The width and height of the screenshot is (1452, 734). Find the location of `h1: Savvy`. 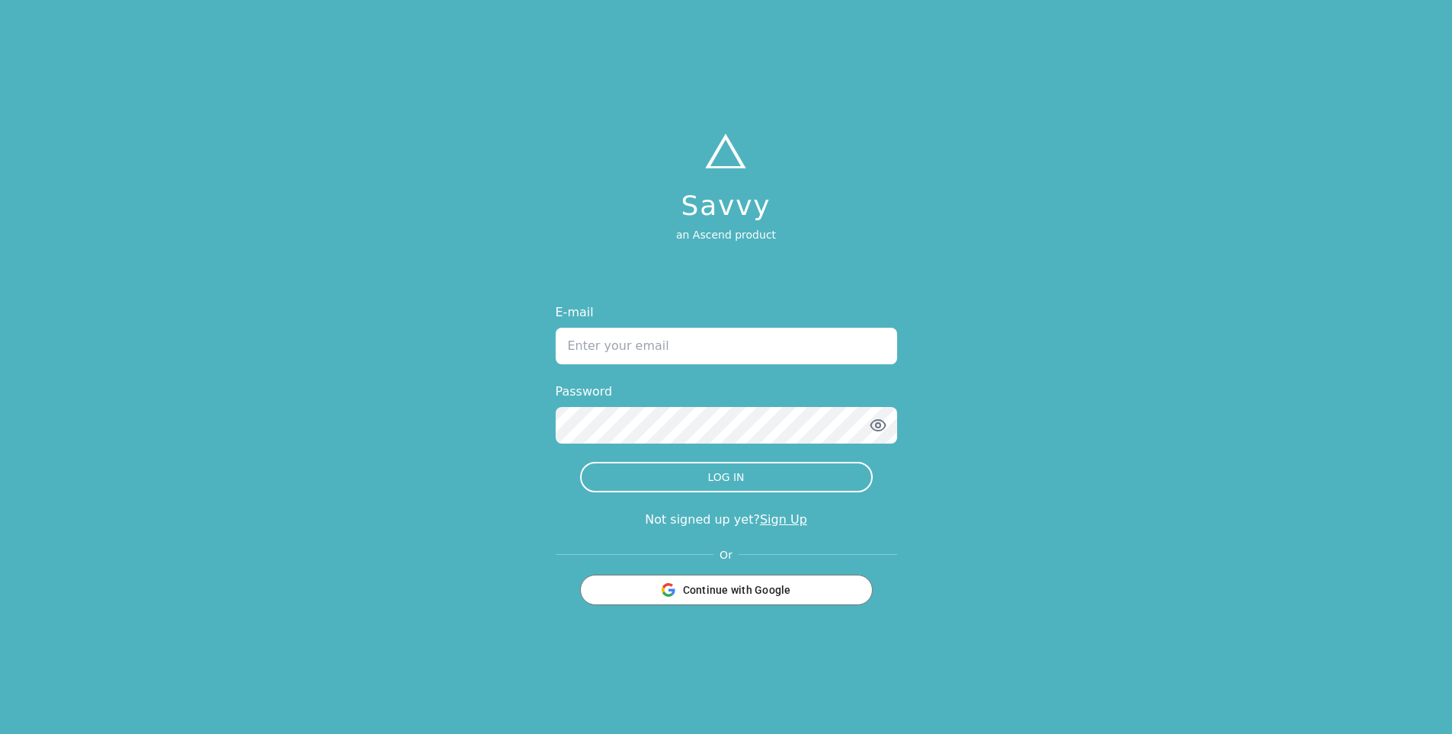

h1: Savvy is located at coordinates (726, 206).